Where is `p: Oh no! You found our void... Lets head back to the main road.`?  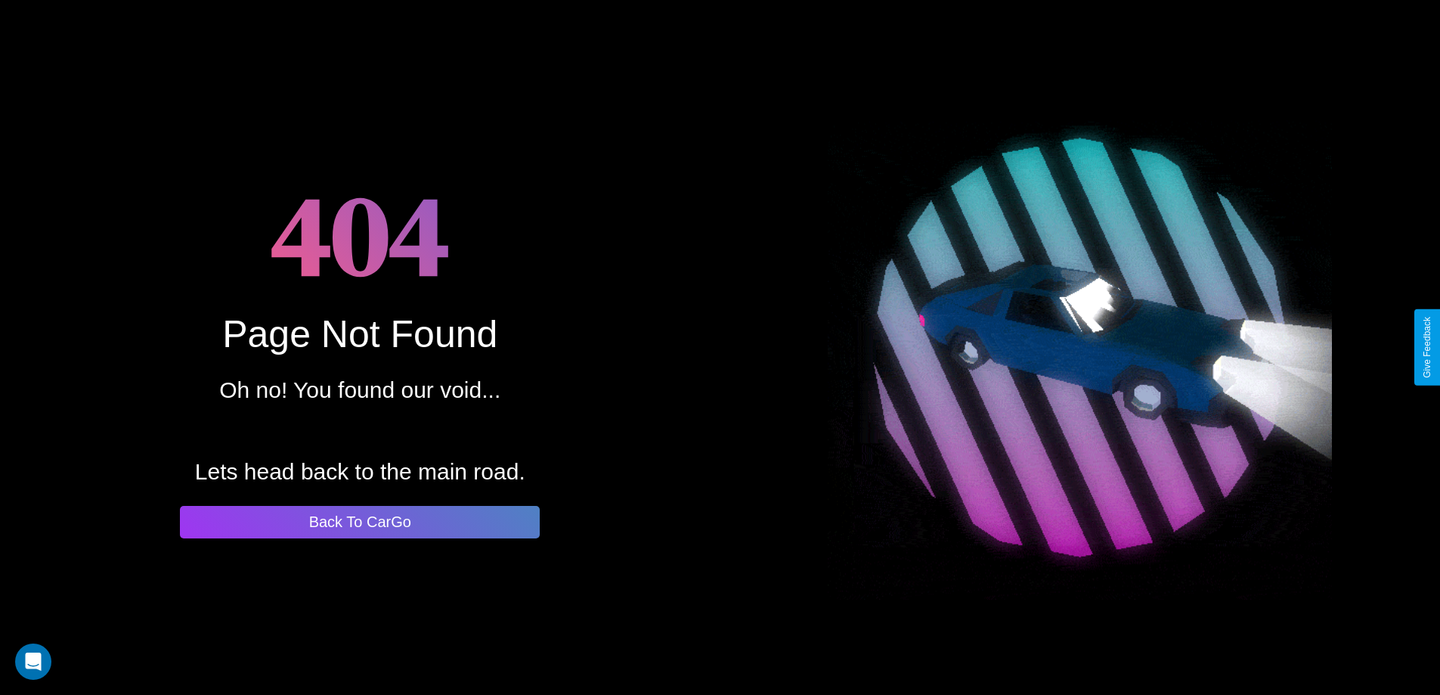 p: Oh no! You found our void... Lets head back to the main road. is located at coordinates (360, 431).